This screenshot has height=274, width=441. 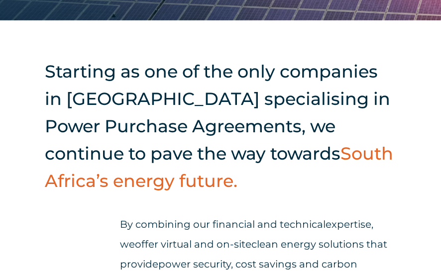 I want to click on span: offer virtual and on-site, so click(x=193, y=244).